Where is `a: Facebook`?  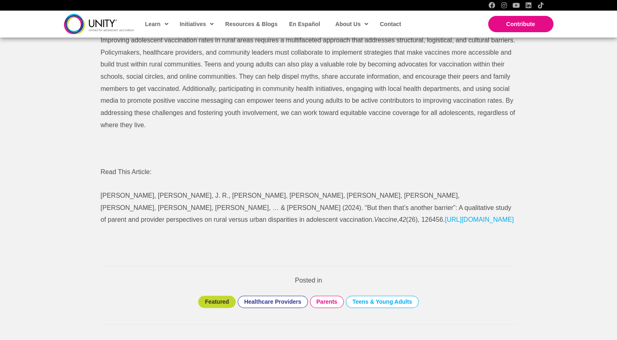
a: Facebook is located at coordinates (491, 5).